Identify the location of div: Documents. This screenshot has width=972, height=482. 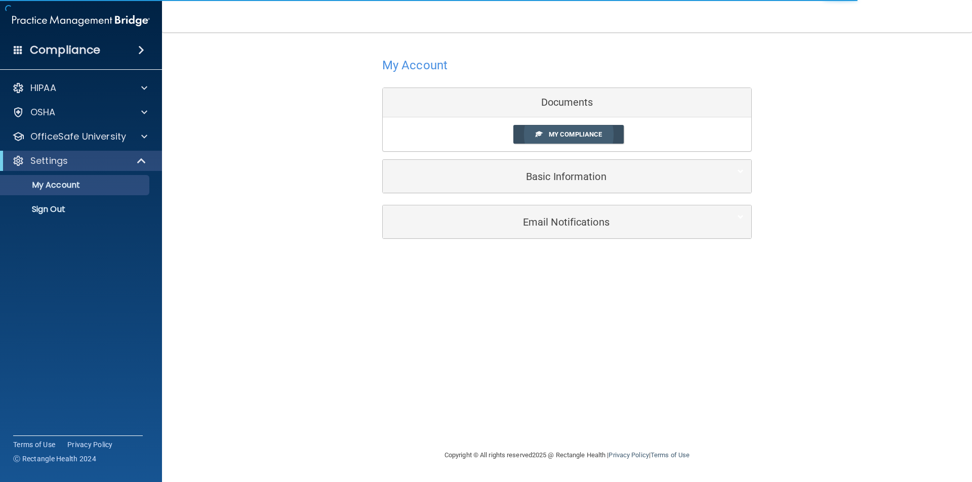
(567, 103).